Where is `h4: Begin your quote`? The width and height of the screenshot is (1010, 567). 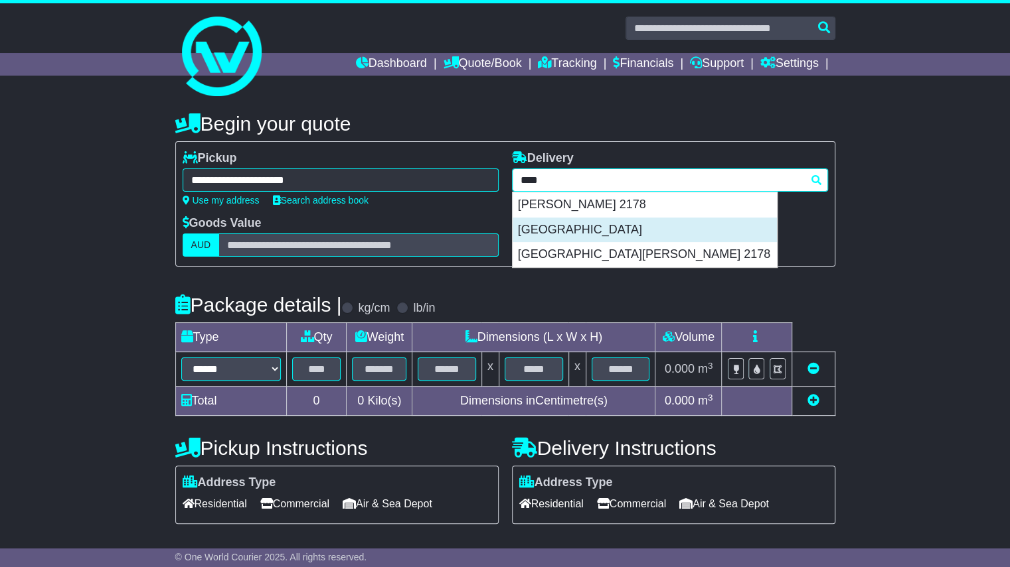 h4: Begin your quote is located at coordinates (505, 123).